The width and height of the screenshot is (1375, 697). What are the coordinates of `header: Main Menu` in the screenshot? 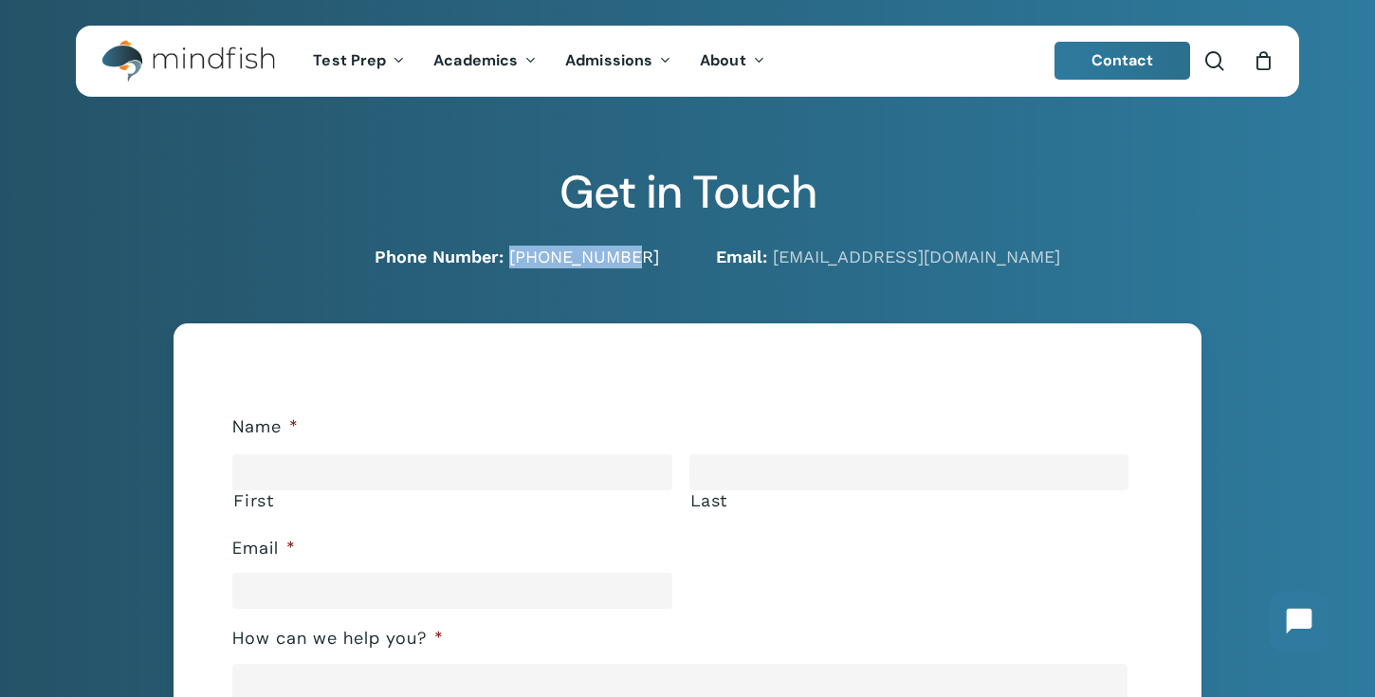 It's located at (687, 61).